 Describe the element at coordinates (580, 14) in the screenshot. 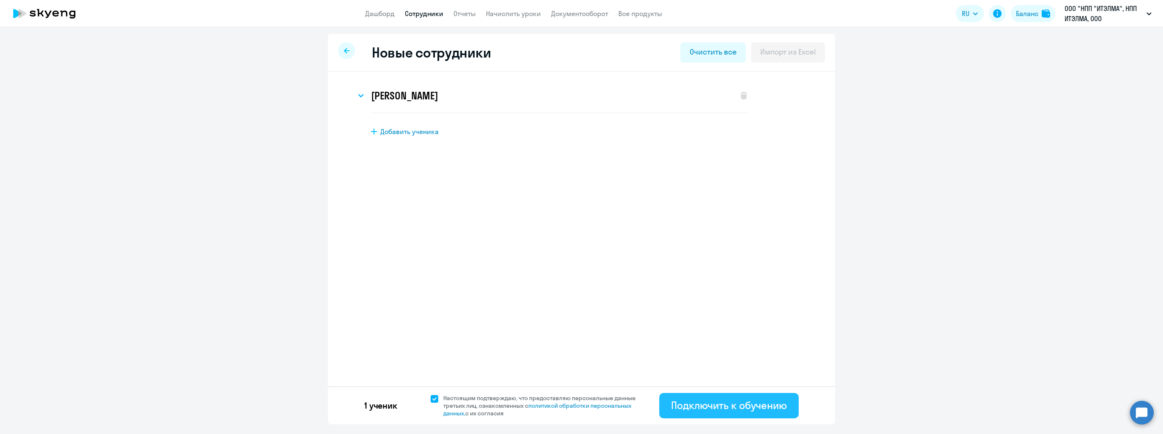

I see `a: Документооборот` at that location.